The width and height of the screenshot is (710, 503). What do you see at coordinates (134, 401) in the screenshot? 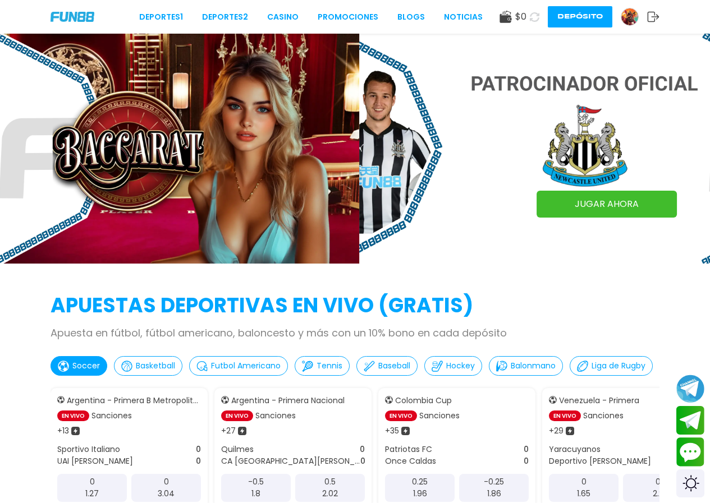
I see `p: Argentina - Primera B Metropolitana` at bounding box center [134, 401].